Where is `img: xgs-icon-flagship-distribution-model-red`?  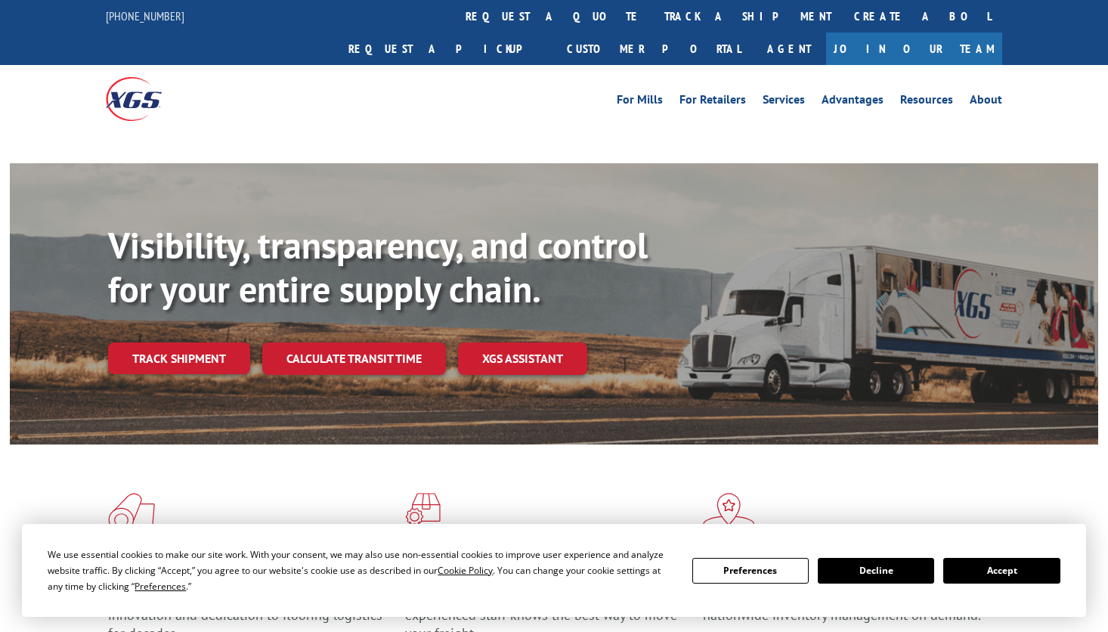
img: xgs-icon-flagship-distribution-model-red is located at coordinates (729, 513).